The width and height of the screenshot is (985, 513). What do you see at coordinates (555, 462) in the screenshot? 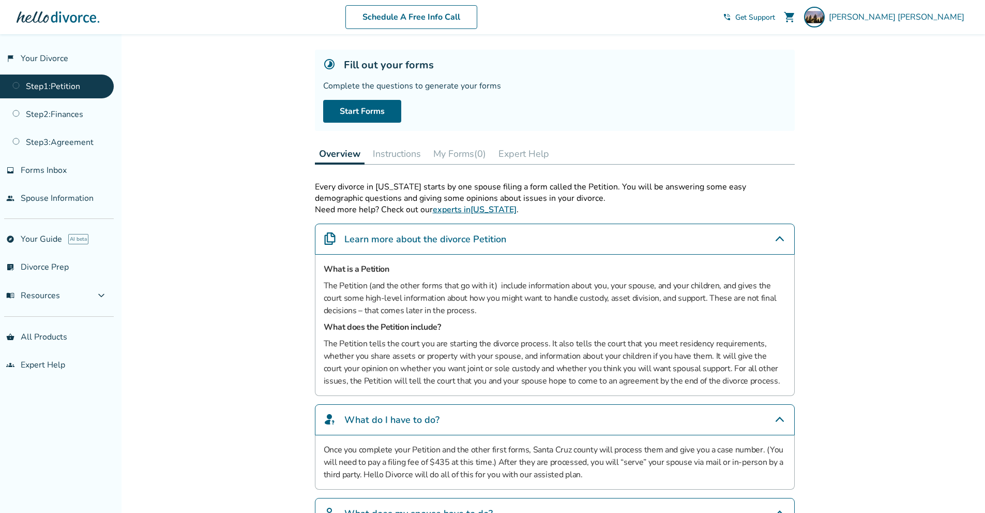
I see `p: Once you complete your Petition and the other first forms, Santa Cruz county will process them an...` at bounding box center [555, 462].